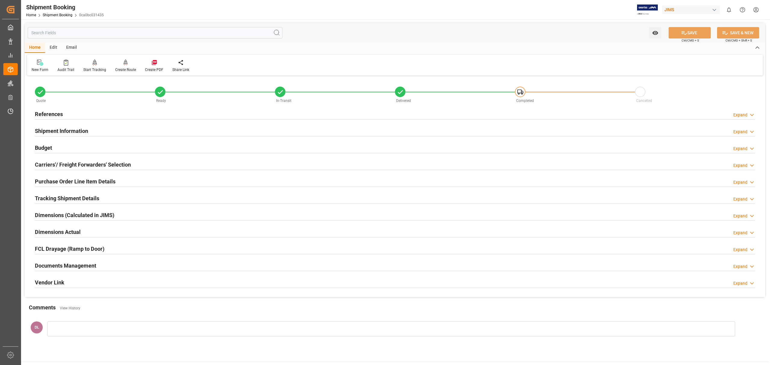 Image resolution: width=770 pixels, height=365 pixels. I want to click on h2: Tracking Shipment Details, so click(67, 198).